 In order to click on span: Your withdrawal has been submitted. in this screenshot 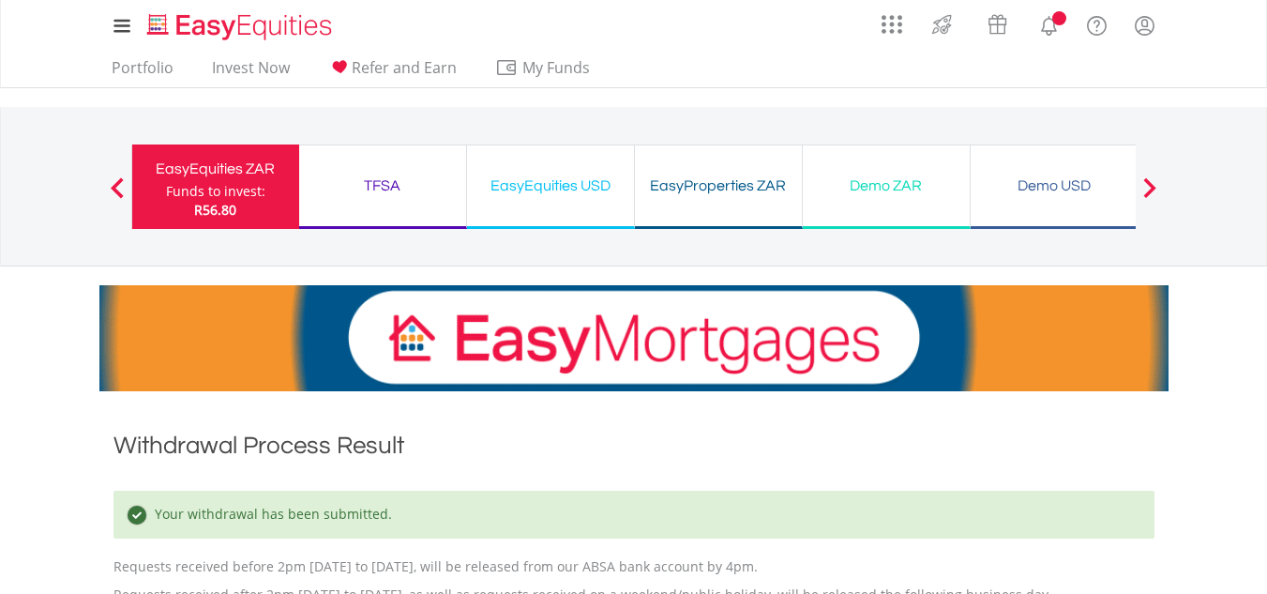, I will do `click(271, 513)`.